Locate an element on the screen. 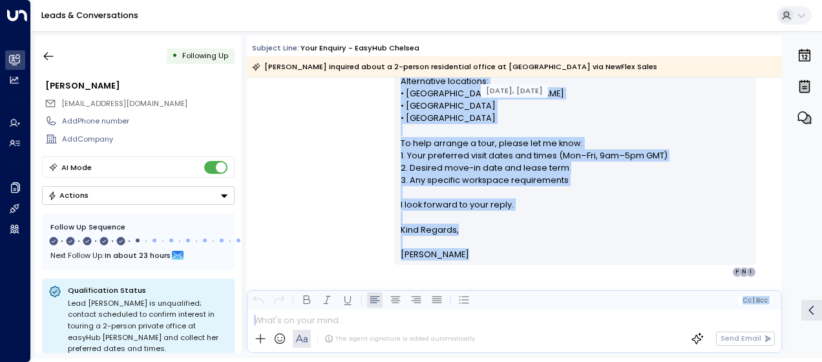 The height and width of the screenshot is (362, 822). div: AddPhone number is located at coordinates (148, 121).